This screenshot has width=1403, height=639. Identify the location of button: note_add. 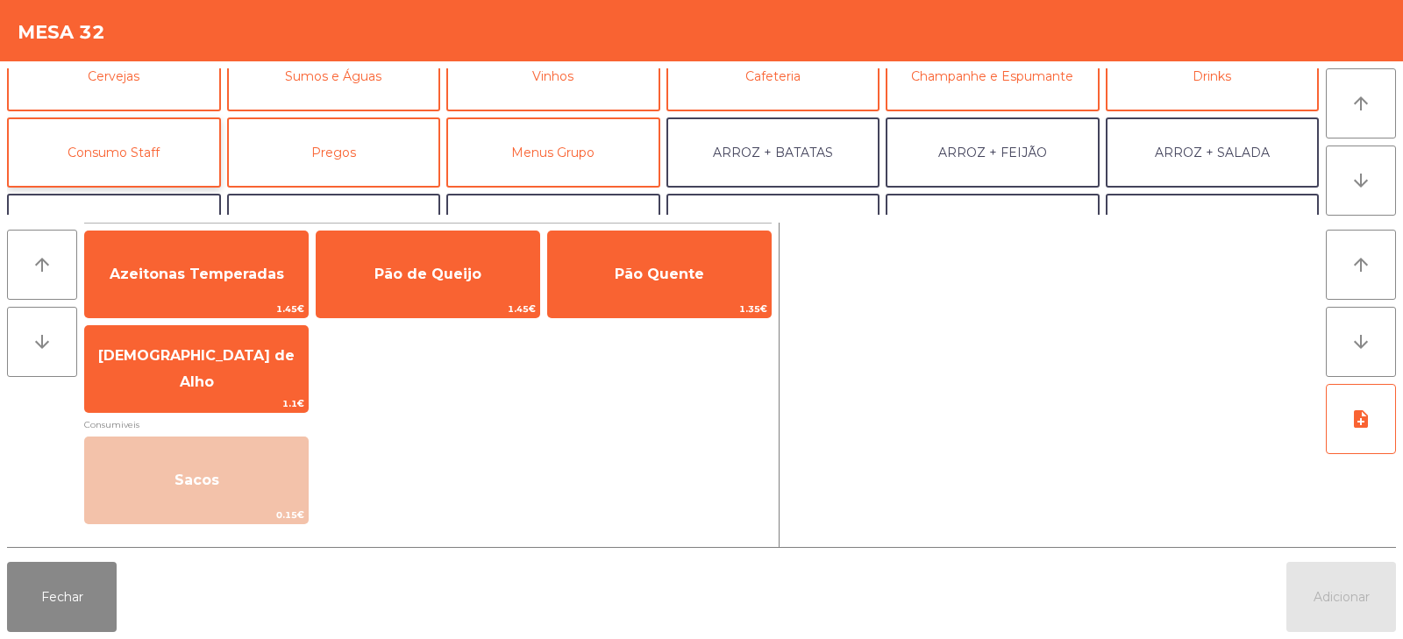
(1361, 419).